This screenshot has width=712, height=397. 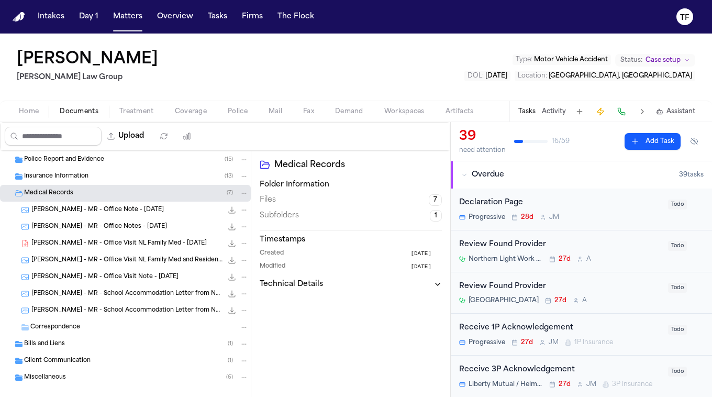 What do you see at coordinates (272, 267) in the screenshot?
I see `span: Modified` at bounding box center [272, 267].